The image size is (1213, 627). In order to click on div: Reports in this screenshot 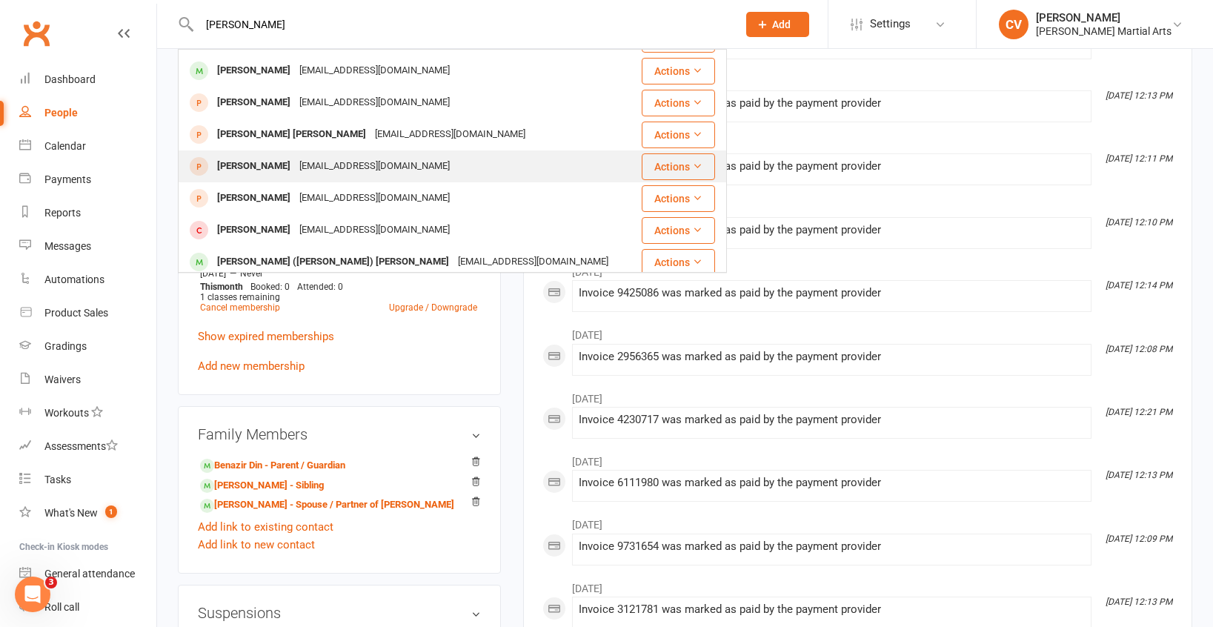, I will do `click(62, 213)`.